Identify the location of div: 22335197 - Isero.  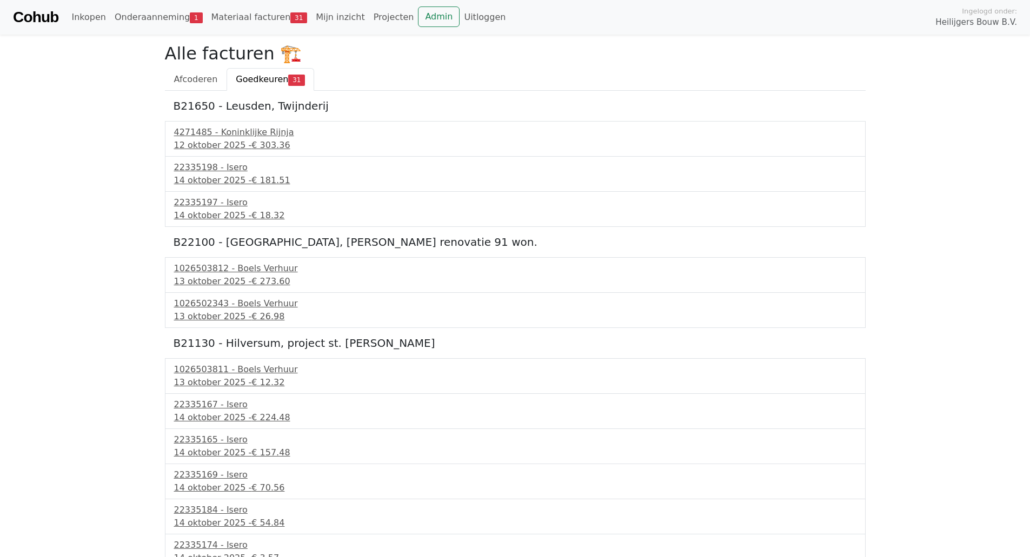
(515, 203).